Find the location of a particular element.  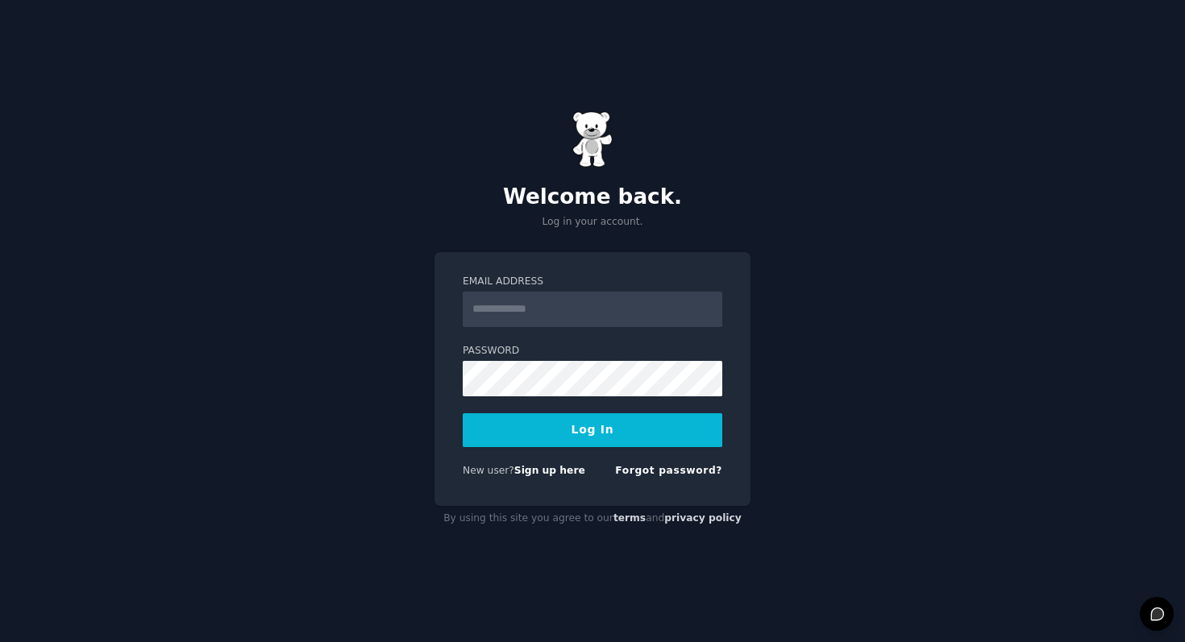

button: Log In is located at coordinates (592, 430).